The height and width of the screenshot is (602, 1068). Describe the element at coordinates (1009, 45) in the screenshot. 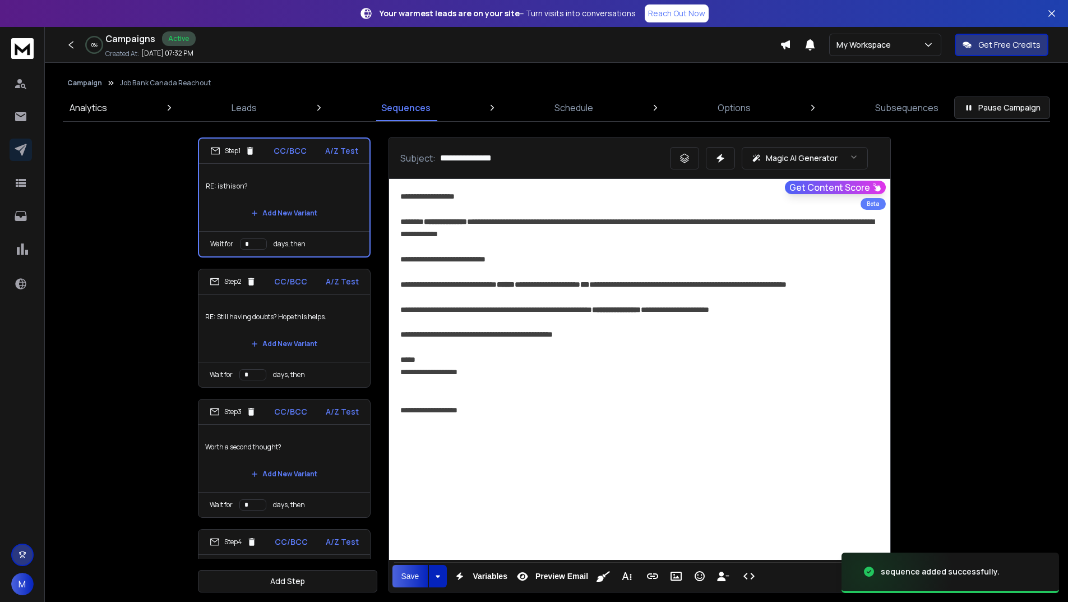

I see `p: Get Free Credits` at that location.